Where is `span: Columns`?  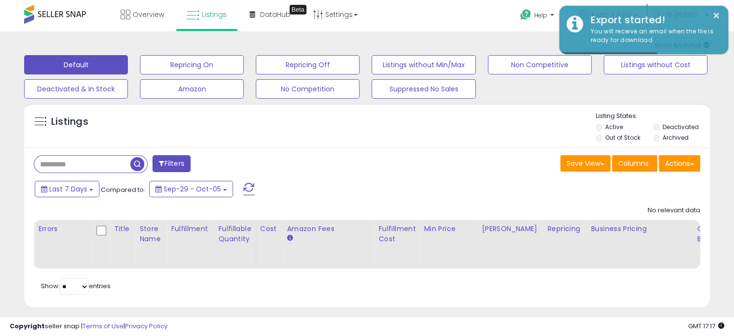 span: Columns is located at coordinates (633, 163).